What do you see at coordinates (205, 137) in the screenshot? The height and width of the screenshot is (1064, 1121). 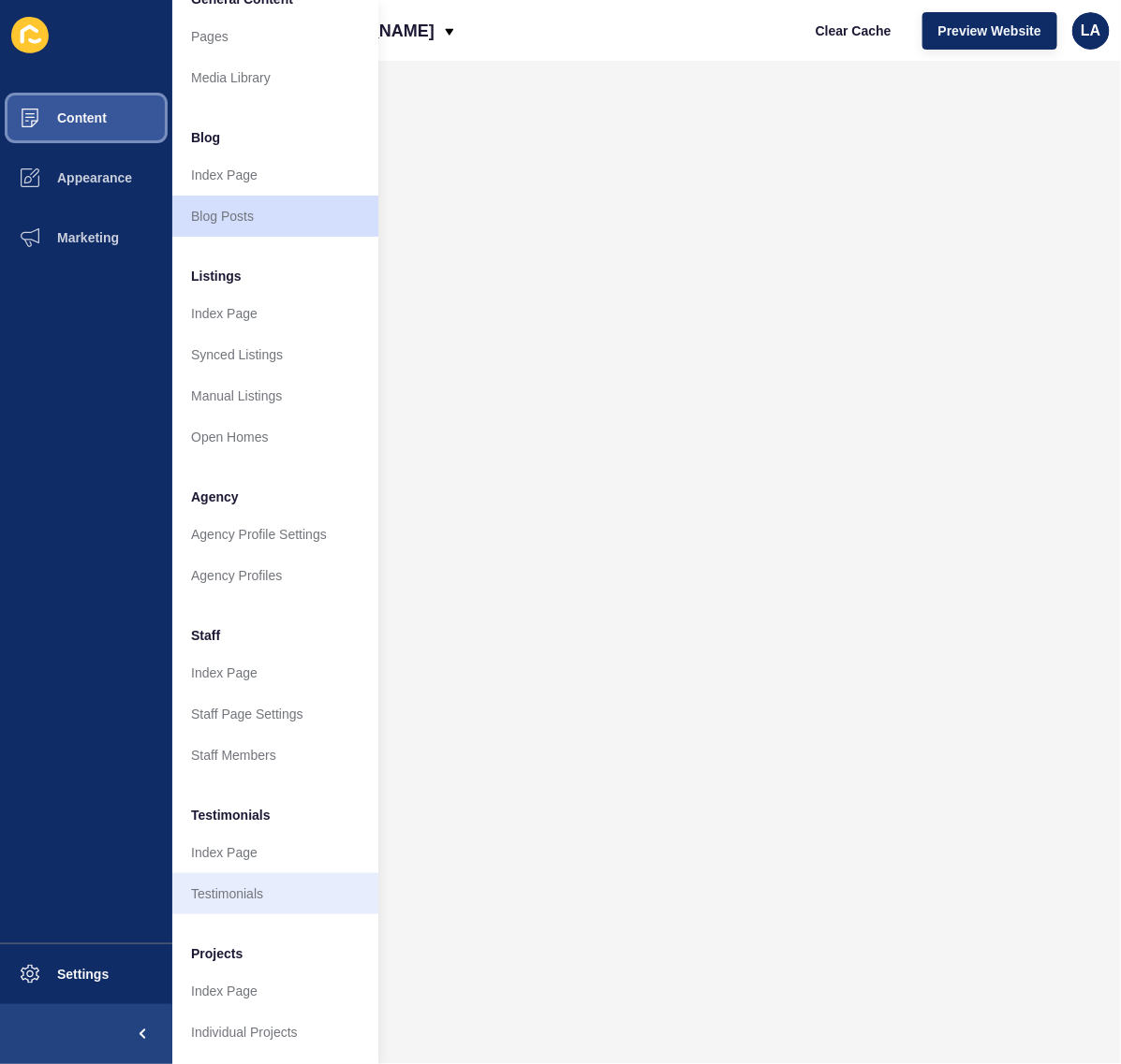 I see `span: Blog` at bounding box center [205, 137].